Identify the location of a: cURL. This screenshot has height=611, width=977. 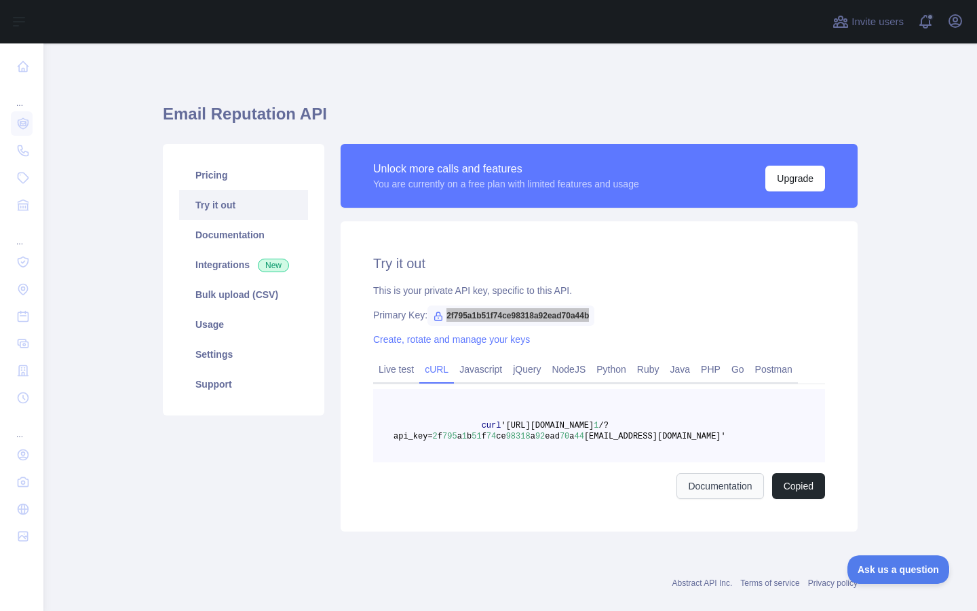
(436, 369).